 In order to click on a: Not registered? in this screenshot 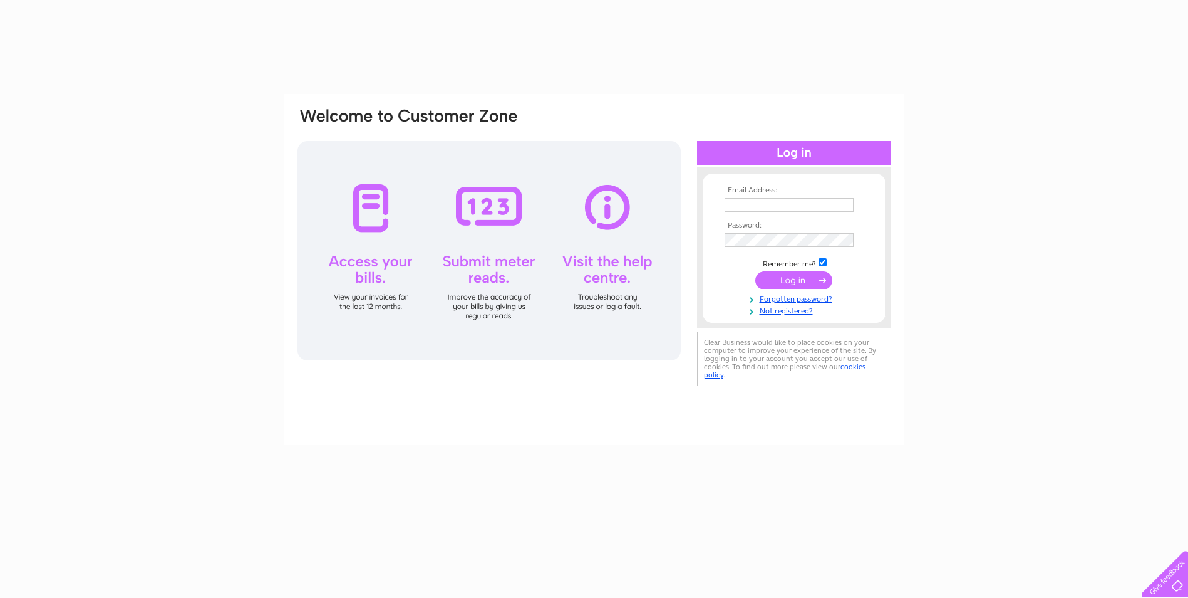, I will do `click(796, 309)`.